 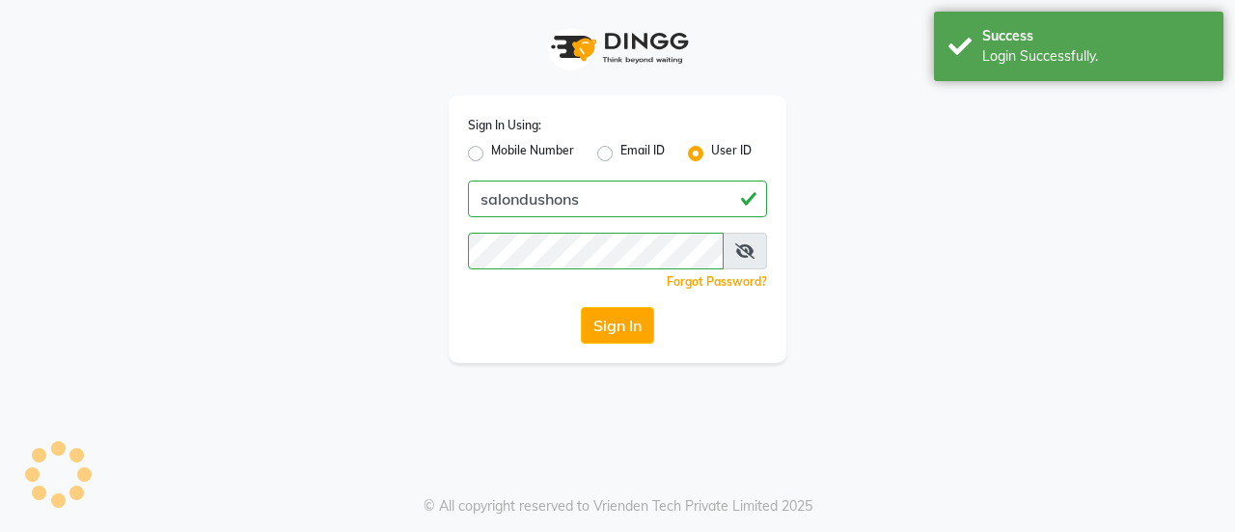 I want to click on div: Success, so click(x=1095, y=36).